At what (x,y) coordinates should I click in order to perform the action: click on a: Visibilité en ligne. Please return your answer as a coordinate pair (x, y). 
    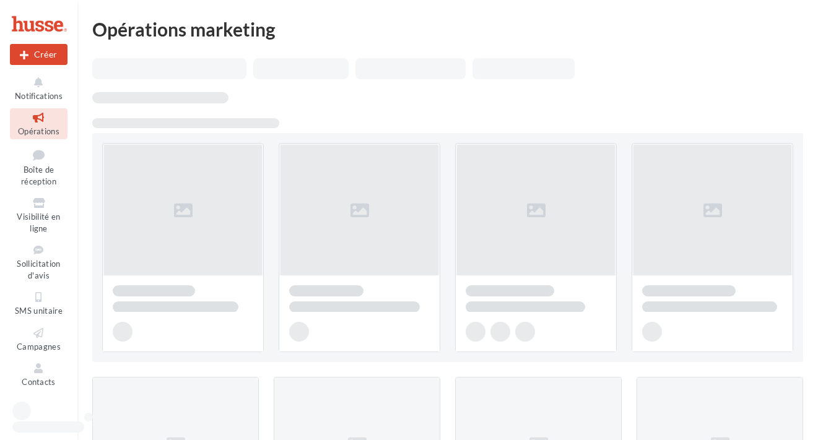
    Looking at the image, I should click on (38, 215).